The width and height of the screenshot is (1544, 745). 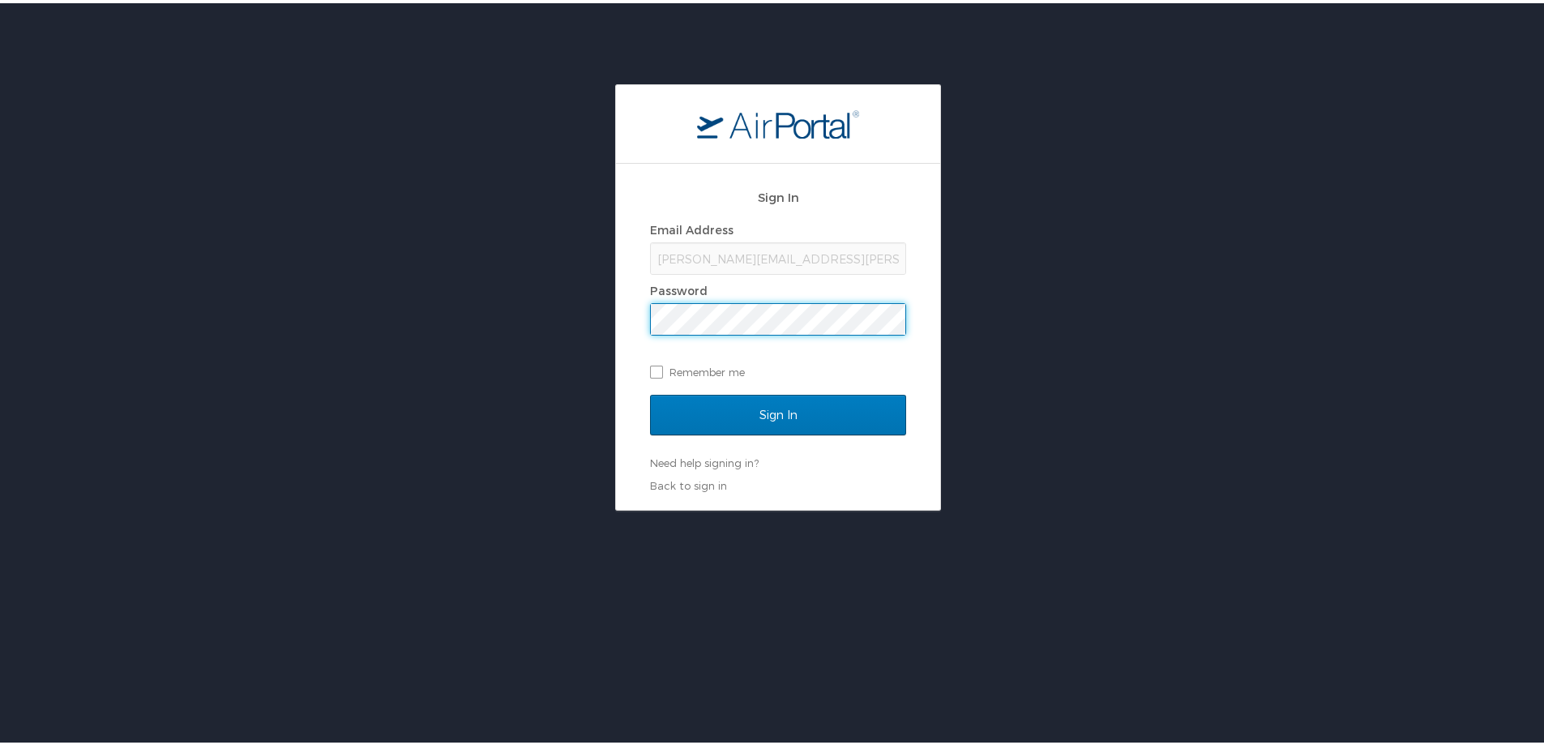 What do you see at coordinates (678, 287) in the screenshot?
I see `label: Password` at bounding box center [678, 287].